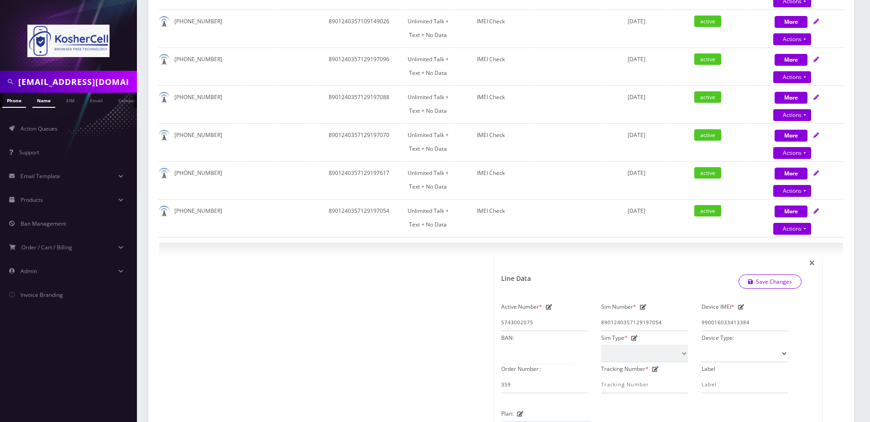 Image resolution: width=870 pixels, height=422 pixels. Describe the element at coordinates (507, 414) in the screenshot. I see `label: Plan:` at that location.